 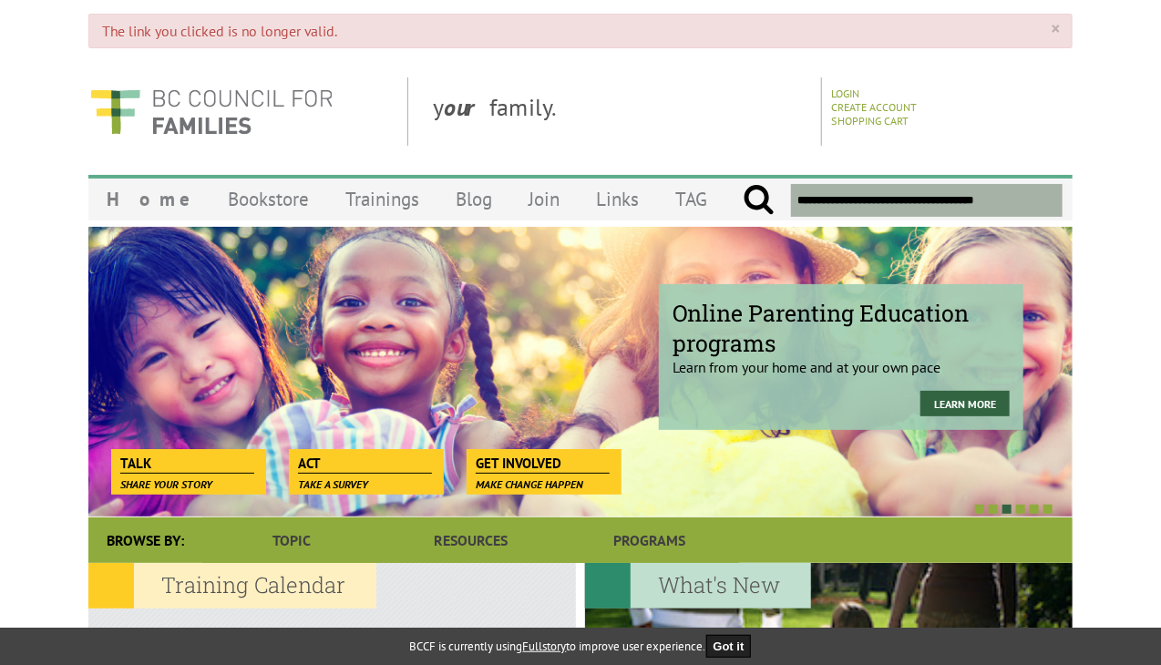 What do you see at coordinates (758, 200) in the screenshot?
I see `input: Submit` at bounding box center [758, 200].